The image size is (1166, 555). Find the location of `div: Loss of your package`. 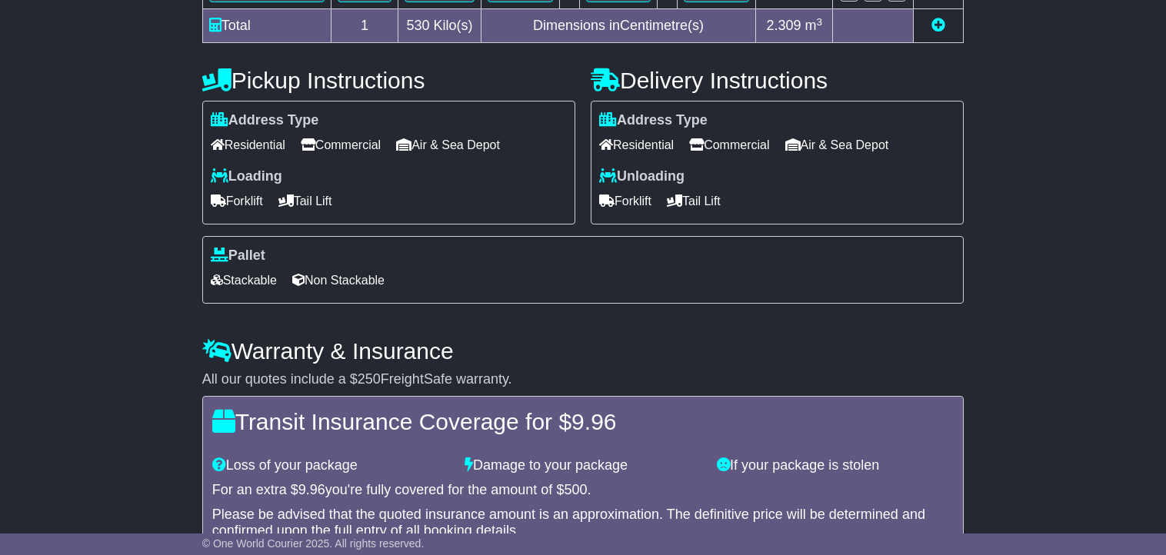

div: Loss of your package is located at coordinates (331, 466).